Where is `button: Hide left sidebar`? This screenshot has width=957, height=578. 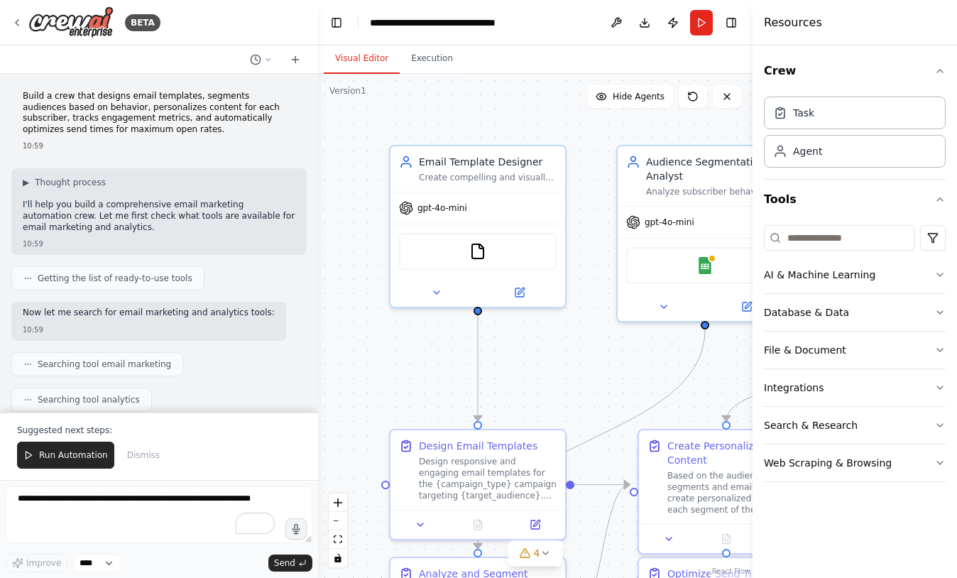 button: Hide left sidebar is located at coordinates (336, 23).